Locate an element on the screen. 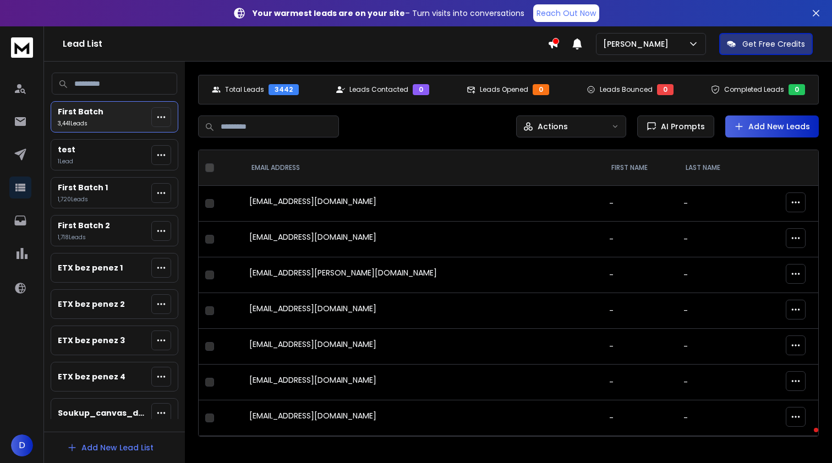  p: Total Leads is located at coordinates (244, 90).